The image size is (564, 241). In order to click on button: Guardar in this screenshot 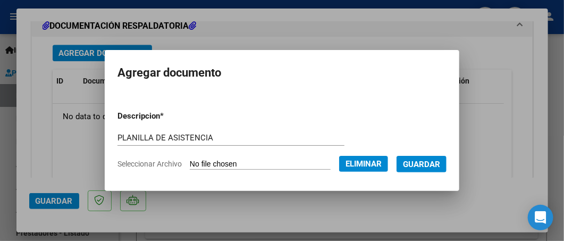, I will do `click(422, 164)`.